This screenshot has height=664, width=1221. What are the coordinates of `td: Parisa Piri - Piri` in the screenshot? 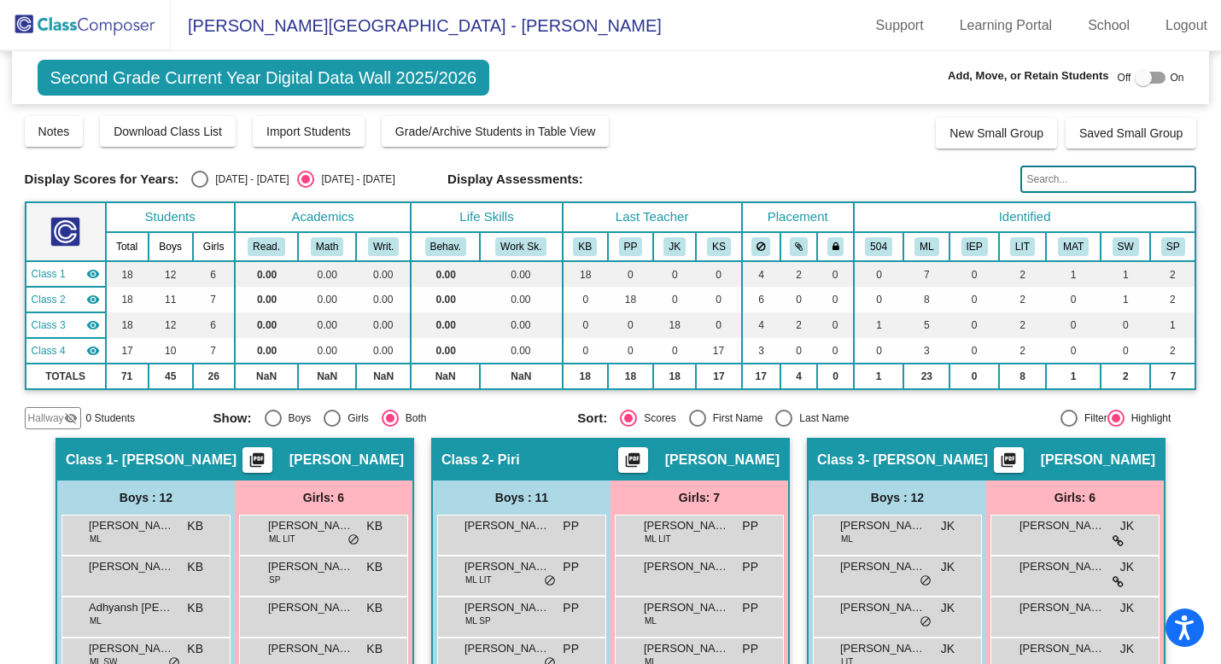 It's located at (66, 300).